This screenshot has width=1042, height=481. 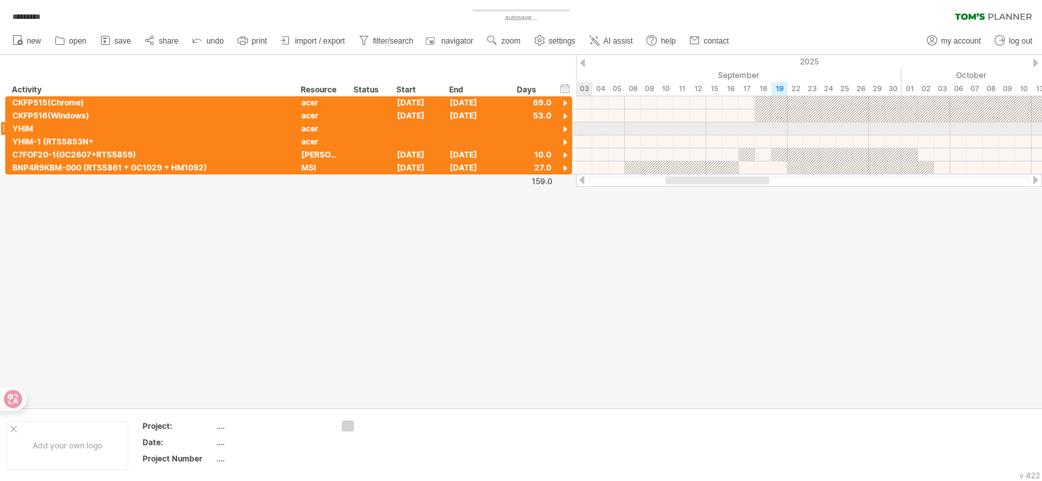 What do you see at coordinates (149, 90) in the screenshot?
I see `div: Activity` at bounding box center [149, 90].